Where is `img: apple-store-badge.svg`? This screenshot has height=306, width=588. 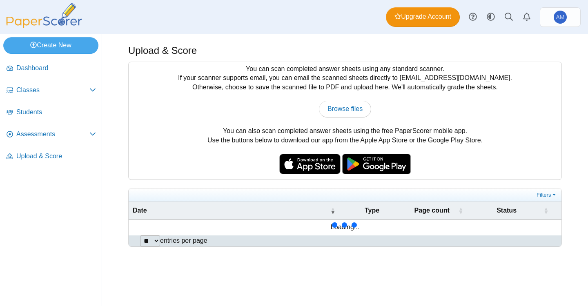 img: apple-store-badge.svg is located at coordinates (310, 164).